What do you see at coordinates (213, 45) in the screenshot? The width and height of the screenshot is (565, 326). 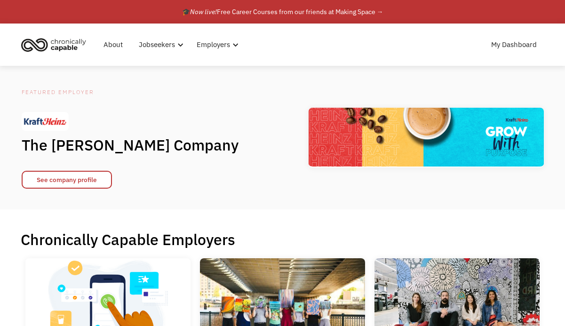 I see `div: Employers` at bounding box center [213, 45].